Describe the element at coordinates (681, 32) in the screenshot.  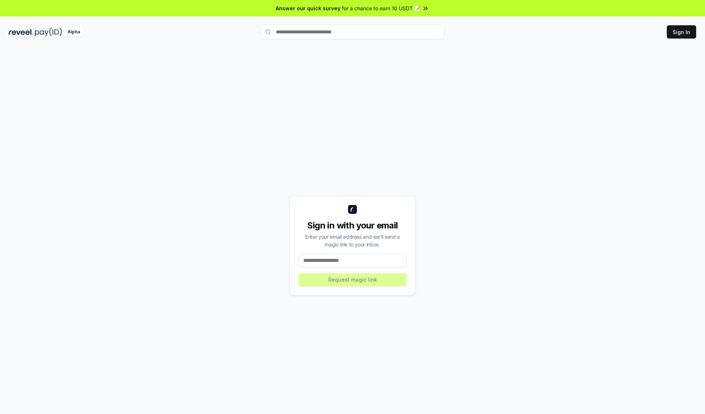
I see `button: Sign In` at that location.